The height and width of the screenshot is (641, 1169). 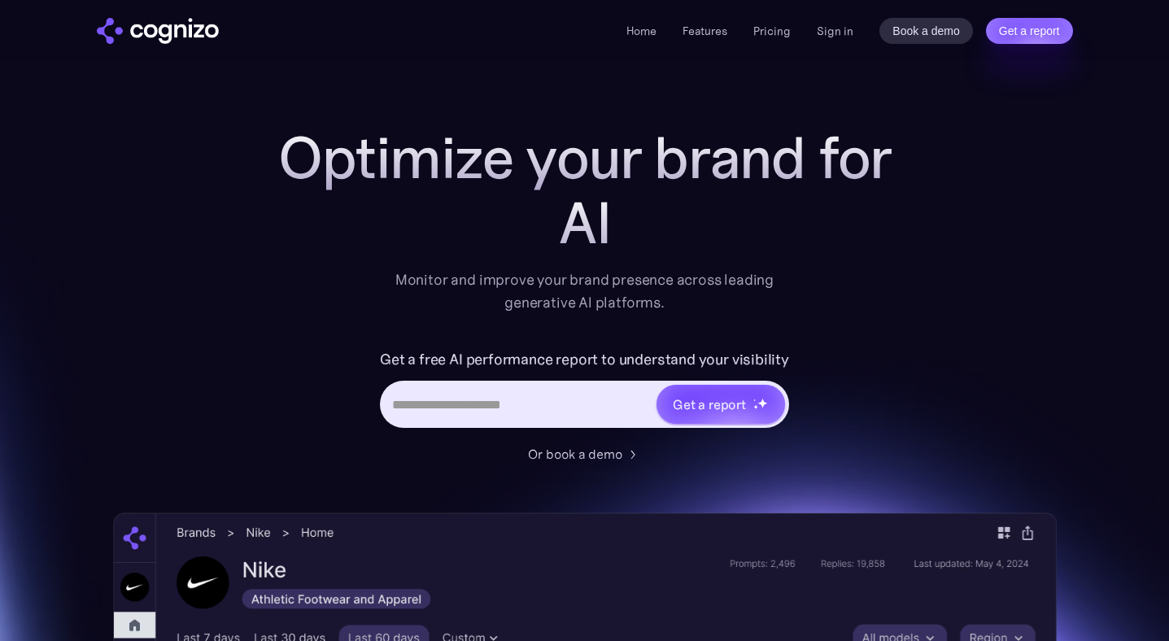 What do you see at coordinates (575, 454) in the screenshot?
I see `div: Or book a demo` at bounding box center [575, 454].